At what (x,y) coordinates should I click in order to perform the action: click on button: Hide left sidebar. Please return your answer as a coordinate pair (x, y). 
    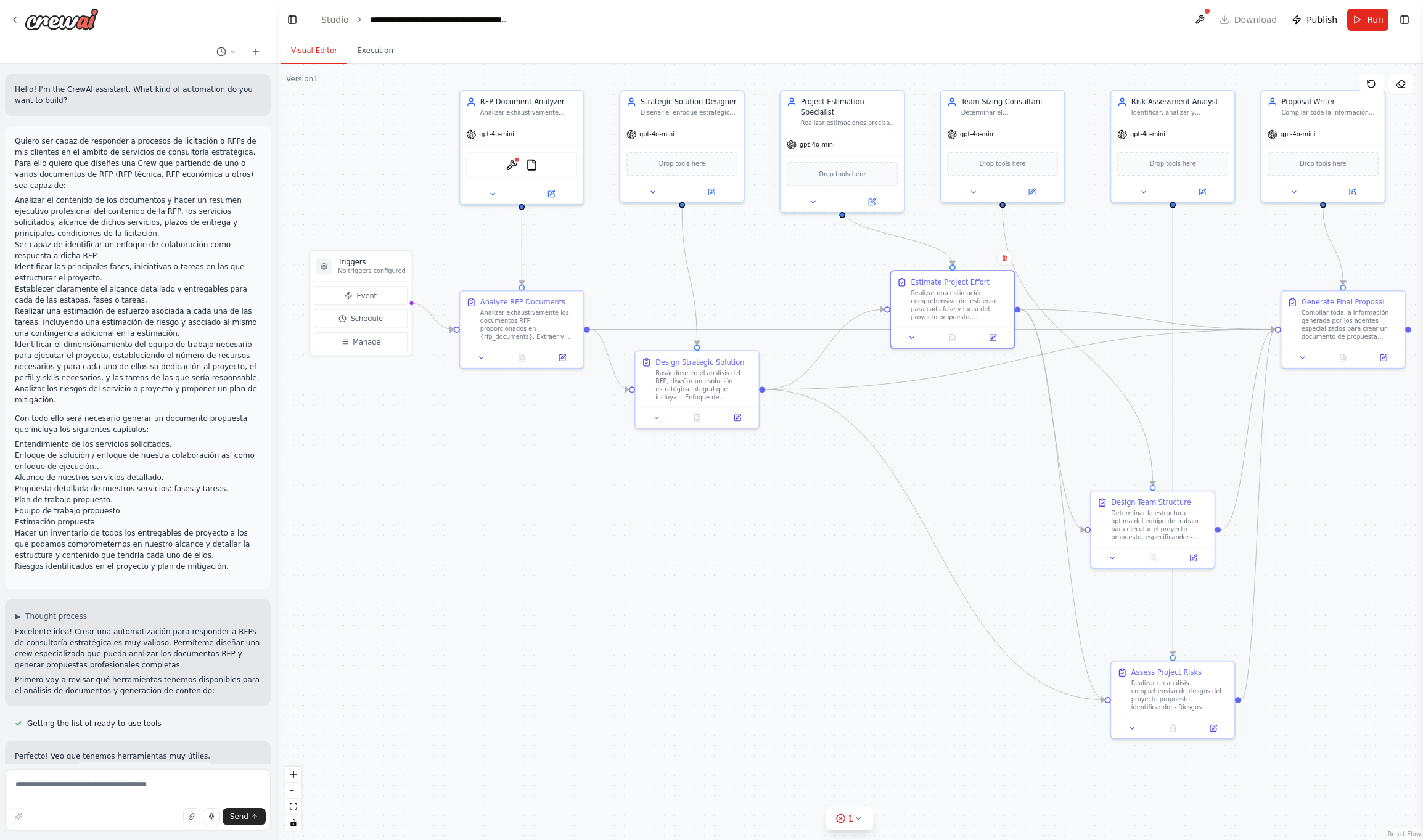
    Looking at the image, I should click on (292, 20).